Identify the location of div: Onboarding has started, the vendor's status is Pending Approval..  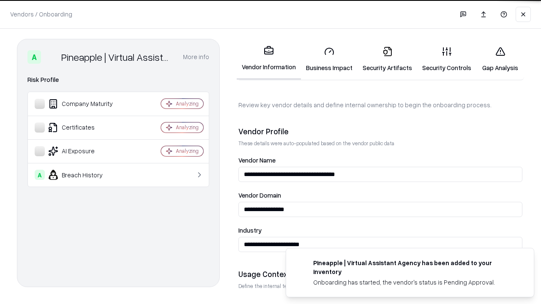
(413, 282).